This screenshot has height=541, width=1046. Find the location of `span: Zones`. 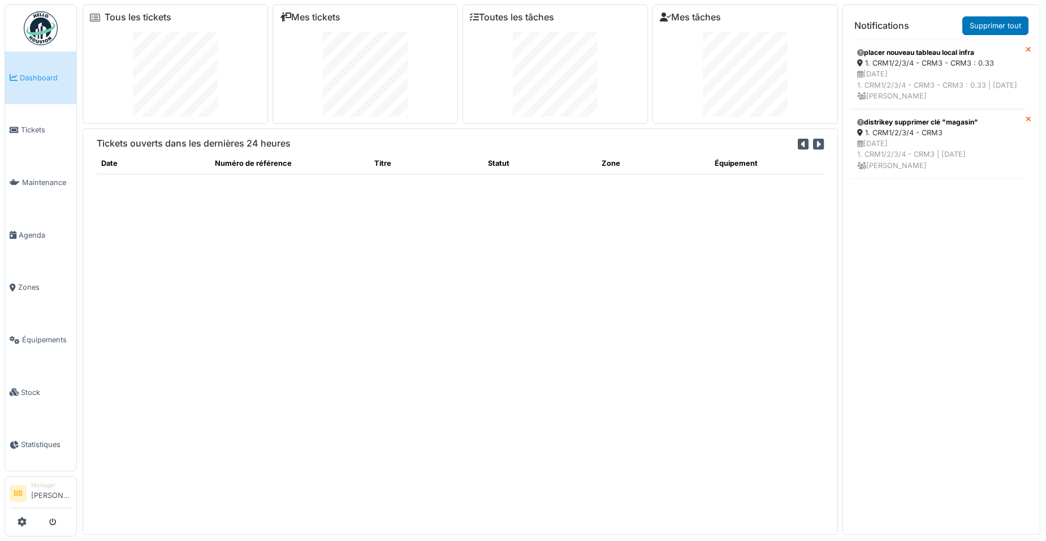

span: Zones is located at coordinates (45, 287).